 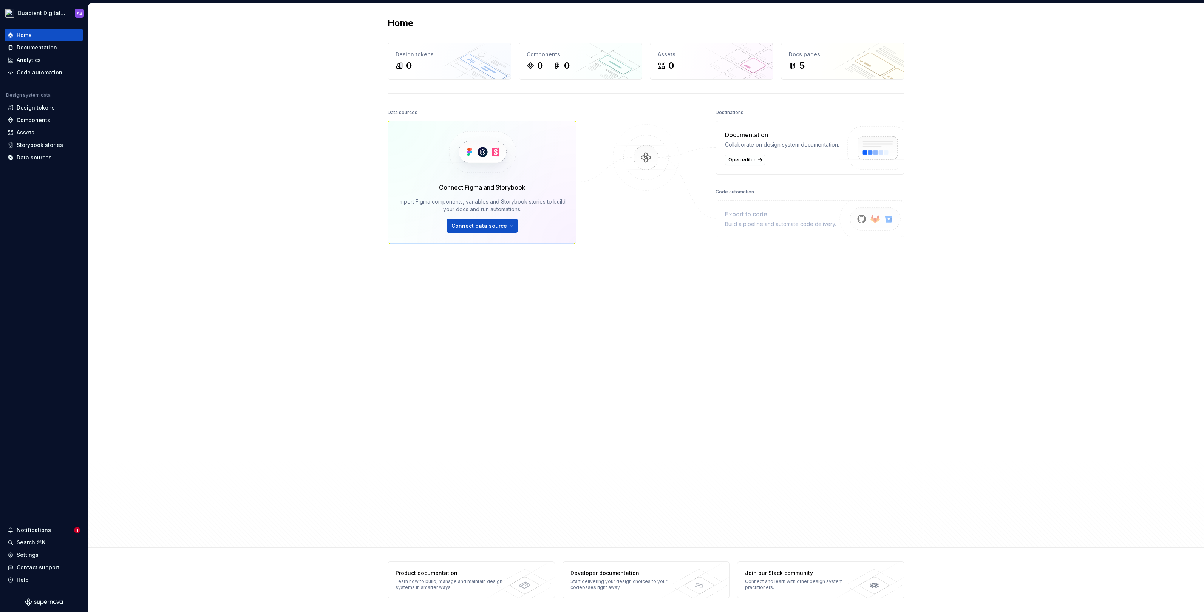 I want to click on div: Storybook stories, so click(x=40, y=145).